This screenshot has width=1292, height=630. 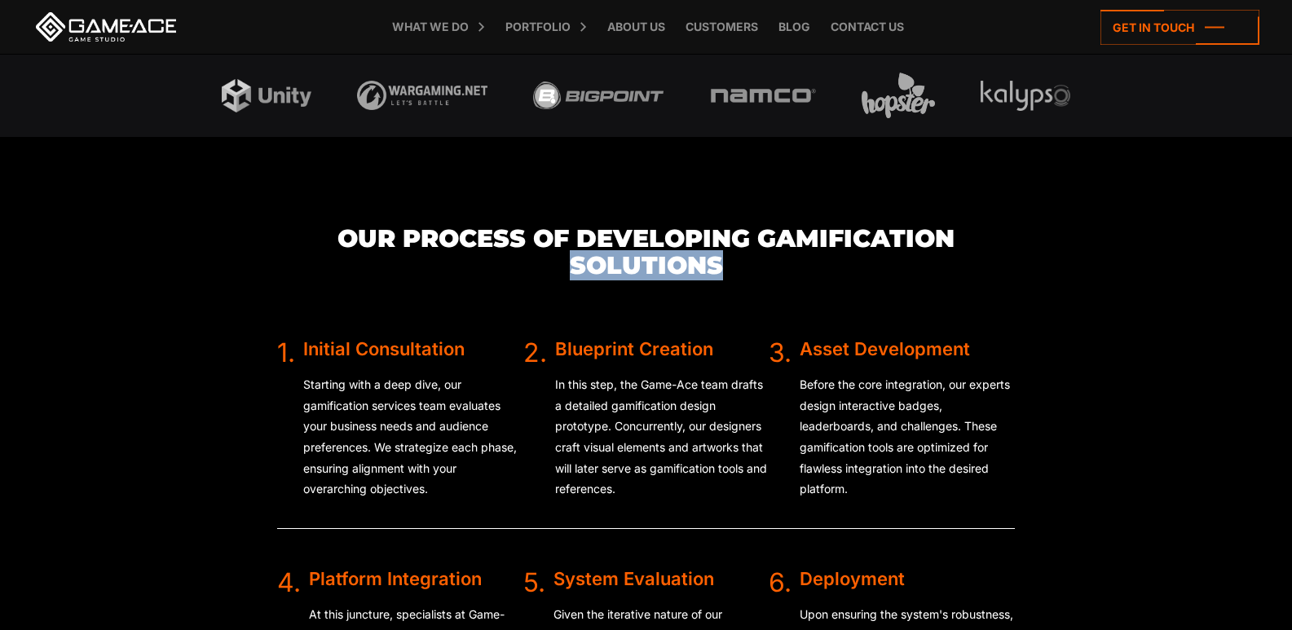 I want to click on img: Kalypso media logo, so click(x=1025, y=95).